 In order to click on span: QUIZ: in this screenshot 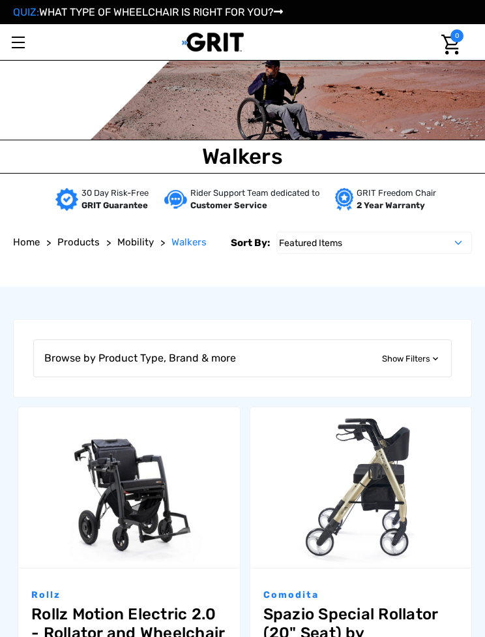, I will do `click(26, 12)`.